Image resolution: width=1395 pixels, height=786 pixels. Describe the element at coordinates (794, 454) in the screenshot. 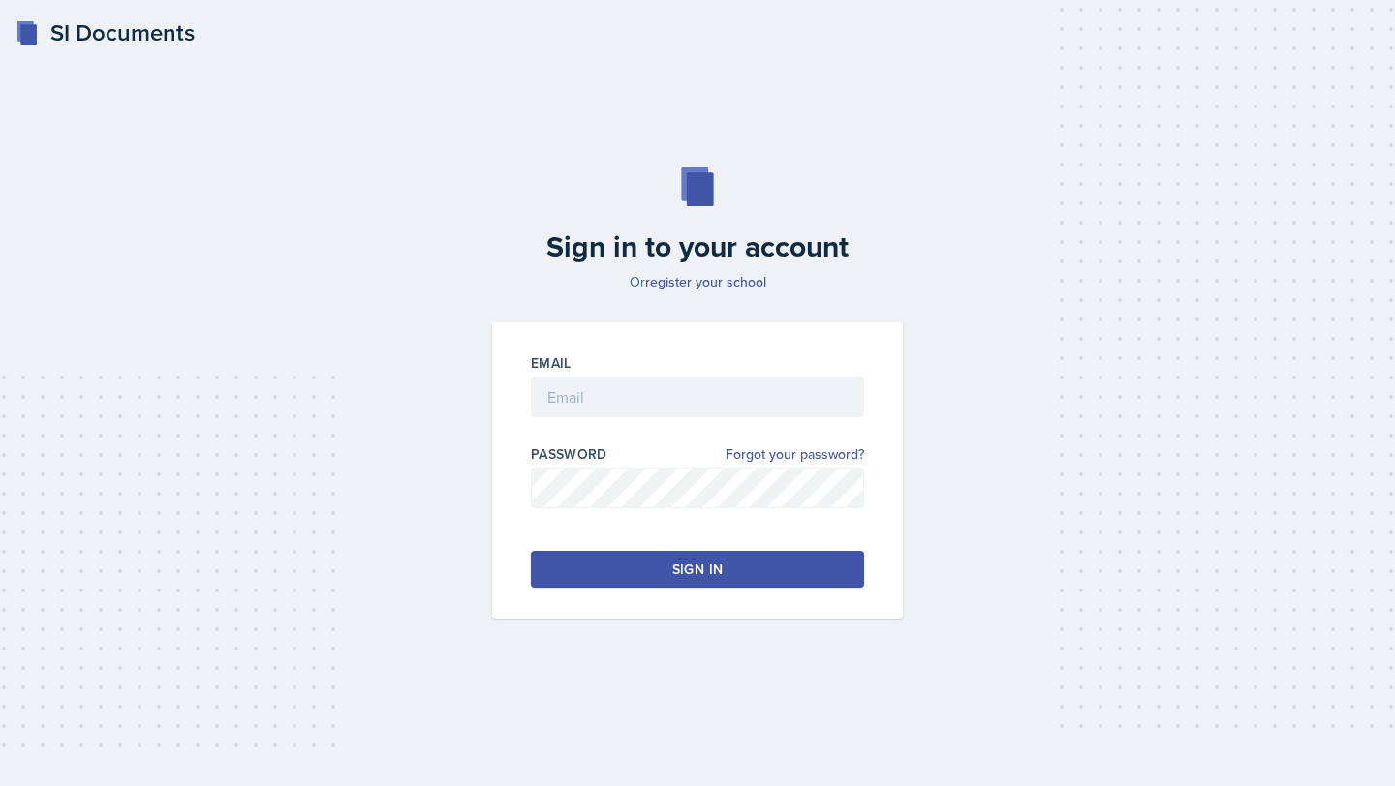

I see `a: Forgot your password?` at that location.